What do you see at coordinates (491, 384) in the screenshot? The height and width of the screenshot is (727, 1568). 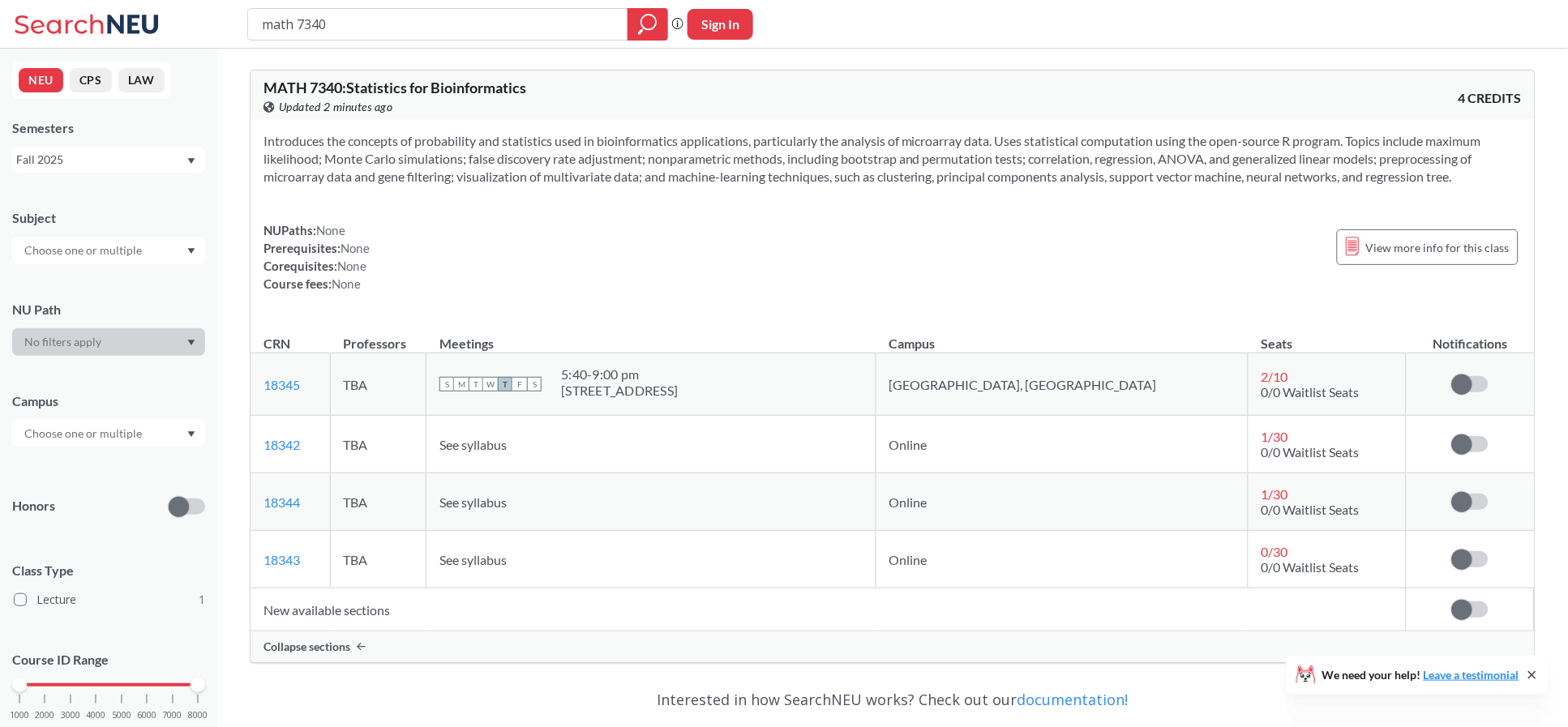 I see `span: W` at bounding box center [491, 384].